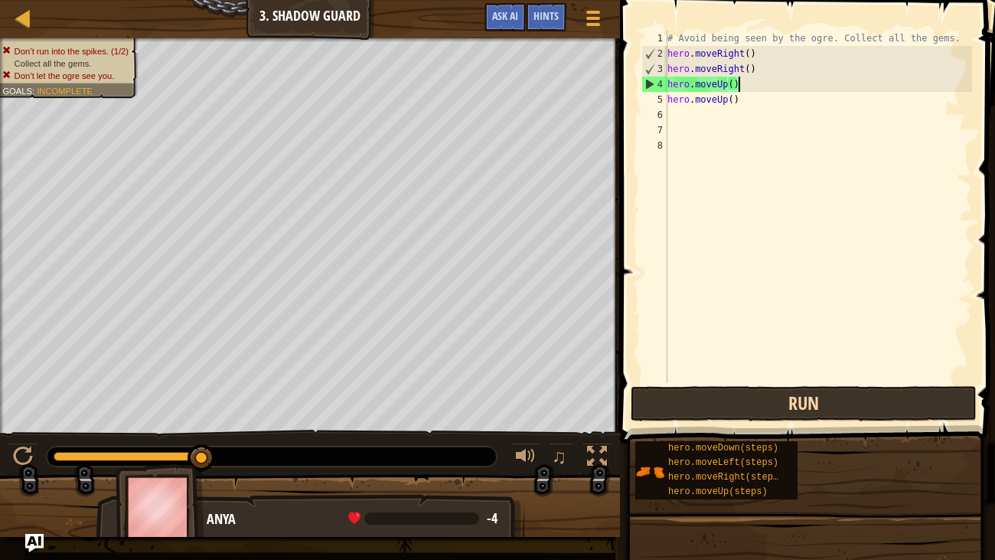 The width and height of the screenshot is (995, 560). I want to click on span: Goals, so click(17, 90).